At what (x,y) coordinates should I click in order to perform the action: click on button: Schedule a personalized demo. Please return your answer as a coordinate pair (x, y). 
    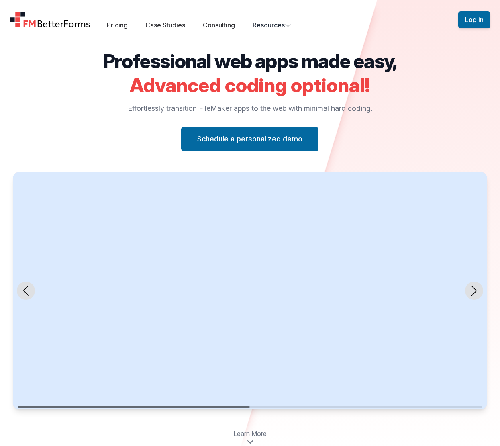
    Looking at the image, I should click on (250, 139).